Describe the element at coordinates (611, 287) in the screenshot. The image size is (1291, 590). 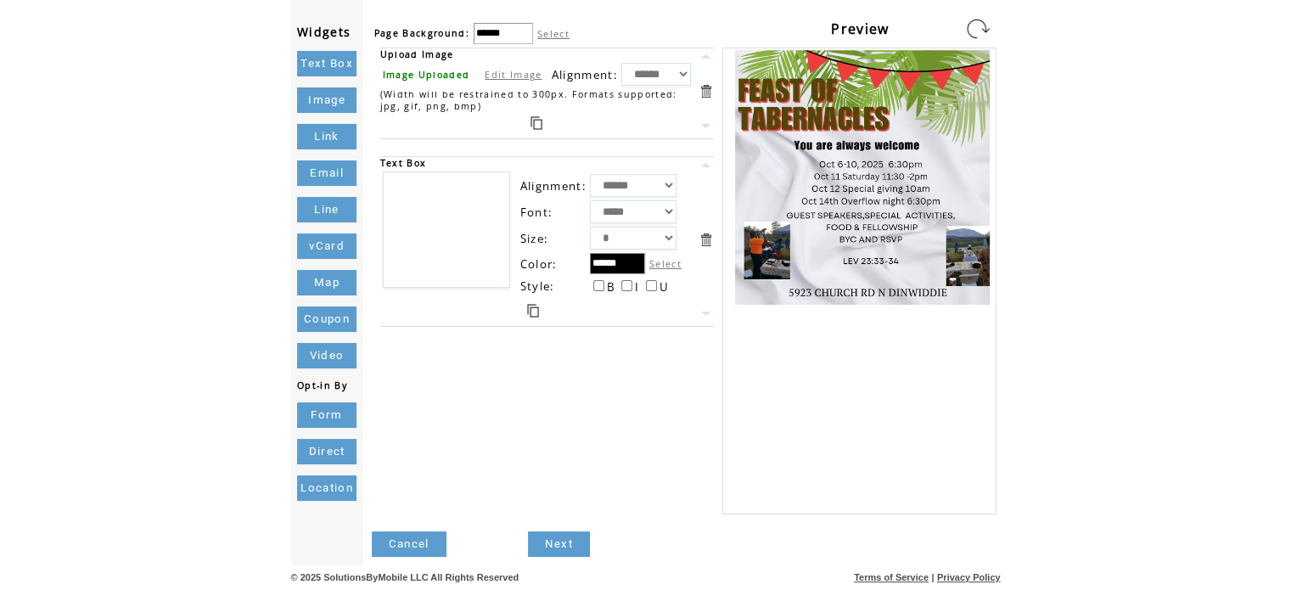
I see `span: B` at that location.